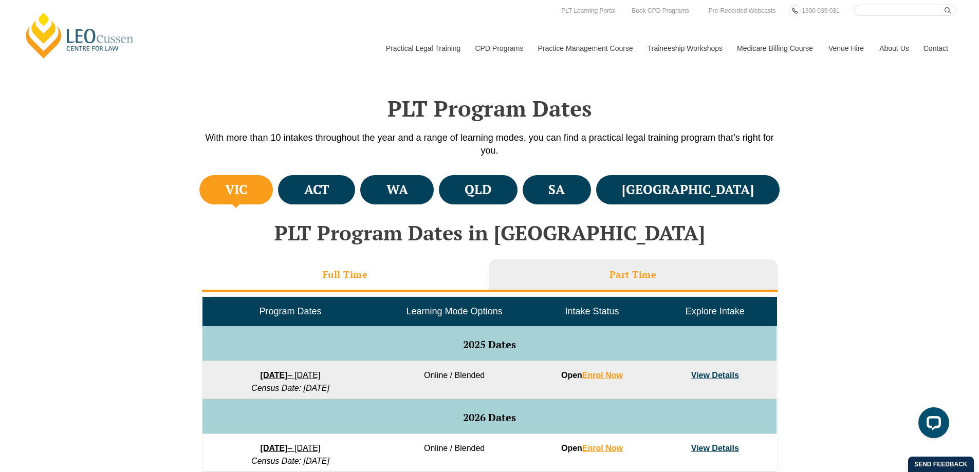 The height and width of the screenshot is (472, 979). Describe the element at coordinates (290, 311) in the screenshot. I see `span: Program Dates` at that location.